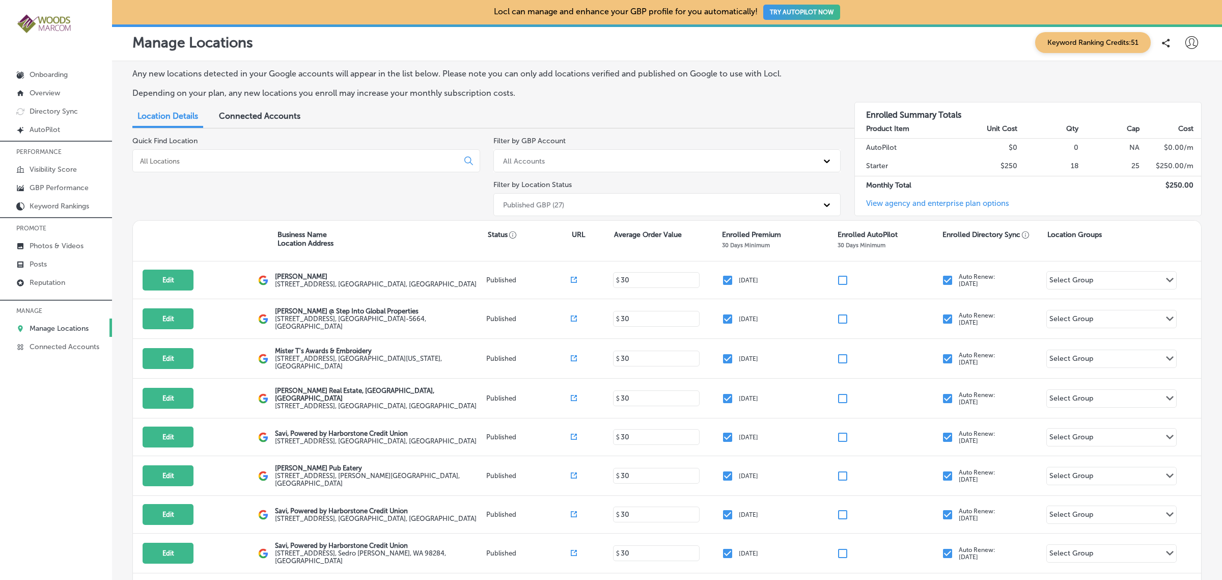 The image size is (1222, 580). I want to click on p: Overview, so click(45, 93).